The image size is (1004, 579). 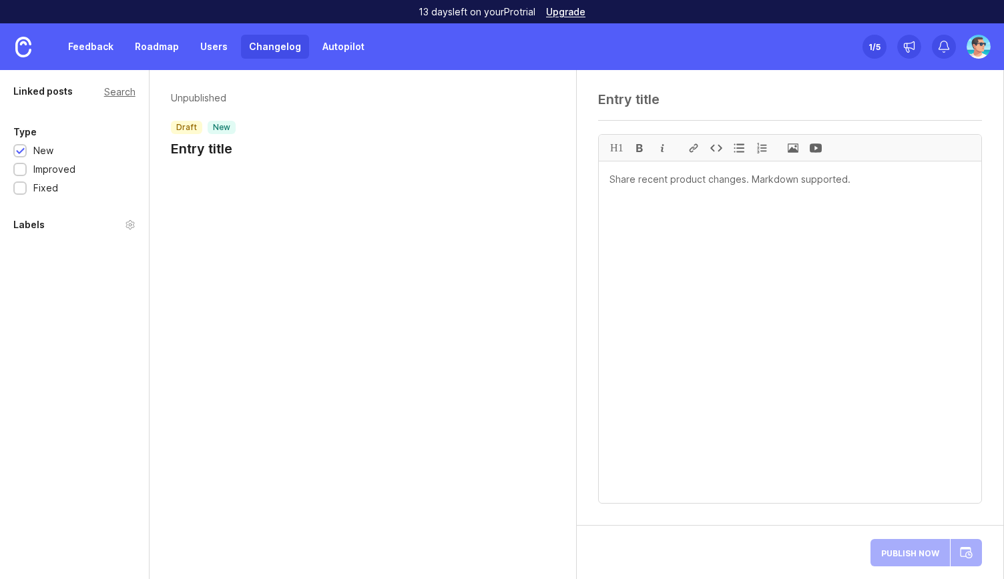 I want to click on div: Search, so click(x=119, y=91).